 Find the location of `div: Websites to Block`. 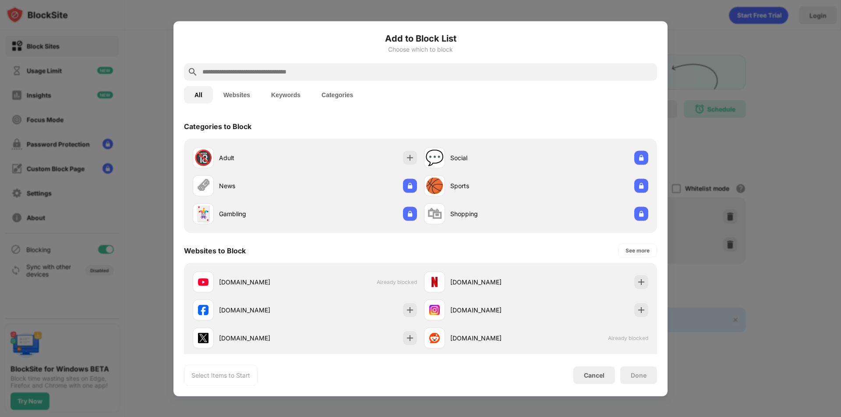

div: Websites to Block is located at coordinates (215, 250).